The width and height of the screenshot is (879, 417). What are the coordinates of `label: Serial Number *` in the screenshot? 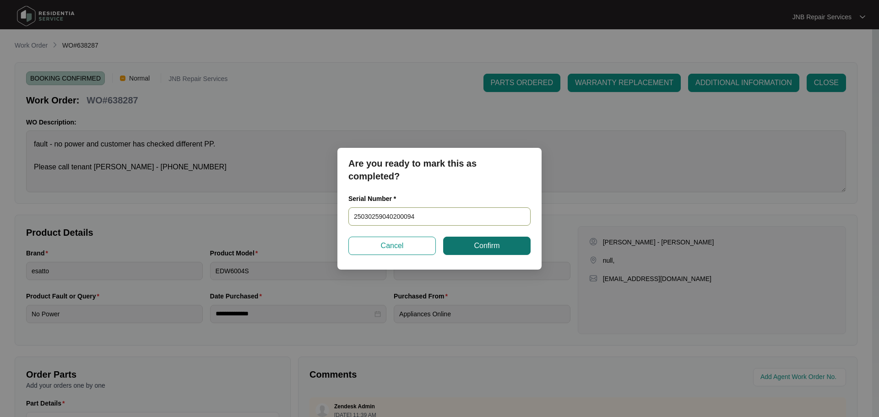 It's located at (375, 199).